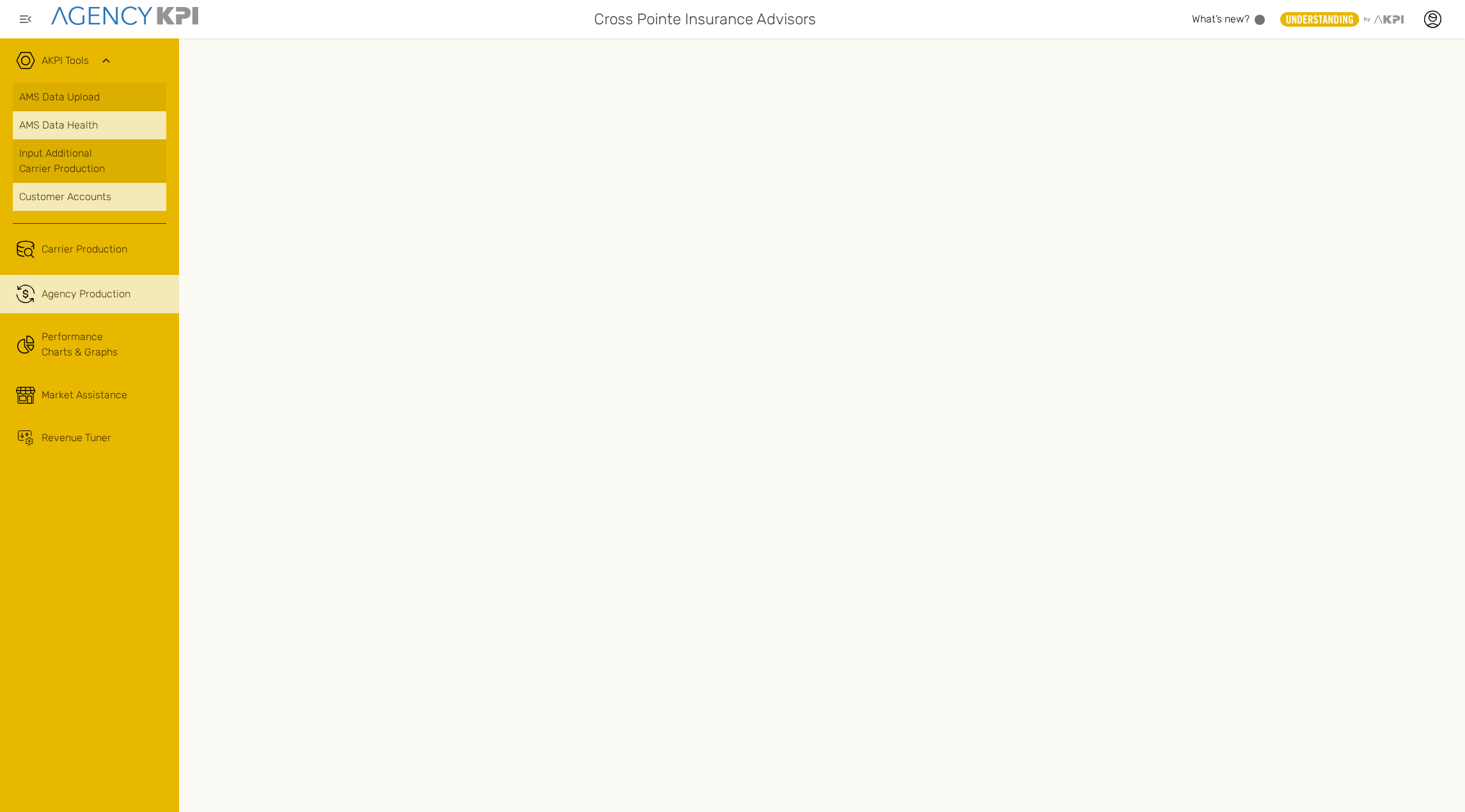 This screenshot has width=1465, height=812. What do you see at coordinates (84, 249) in the screenshot?
I see `span: Carrier Production` at bounding box center [84, 249].